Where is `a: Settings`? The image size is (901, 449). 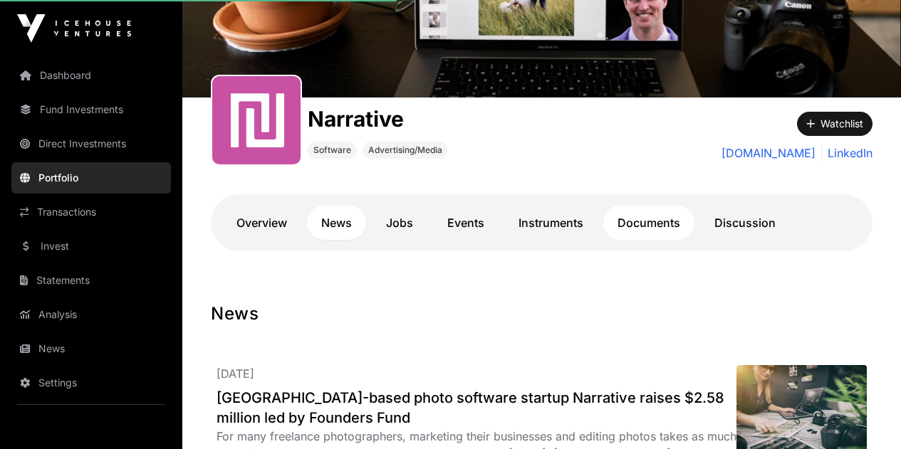
a: Settings is located at coordinates (91, 383).